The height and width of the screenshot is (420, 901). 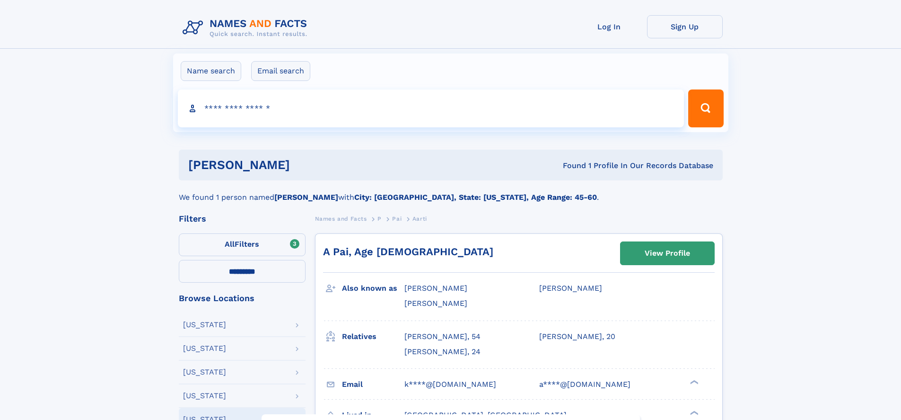 I want to click on div: We found 1 person named with ., so click(x=451, y=192).